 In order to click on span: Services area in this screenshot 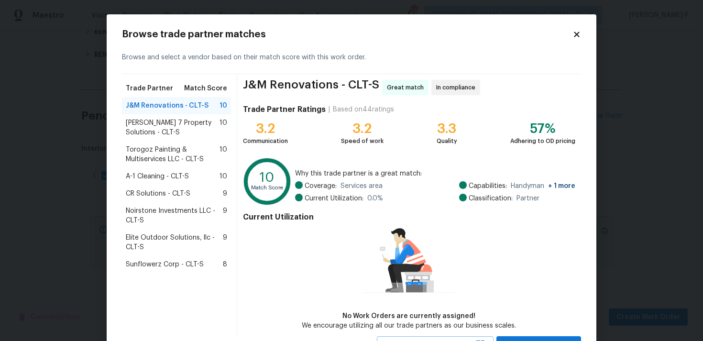, I will do `click(362, 186)`.